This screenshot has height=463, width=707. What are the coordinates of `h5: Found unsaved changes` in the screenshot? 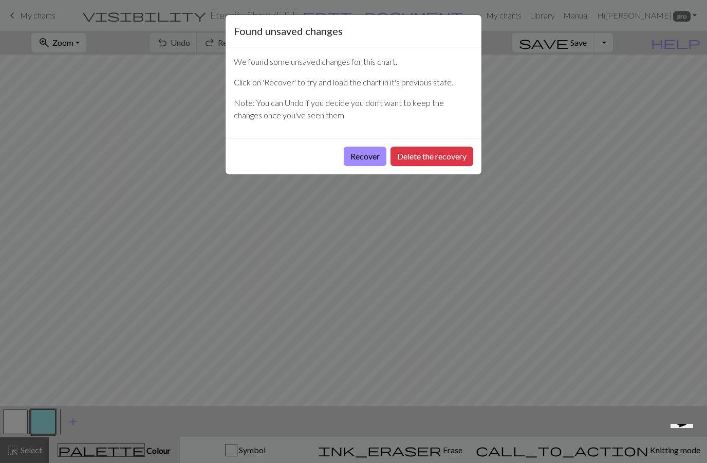 It's located at (288, 31).